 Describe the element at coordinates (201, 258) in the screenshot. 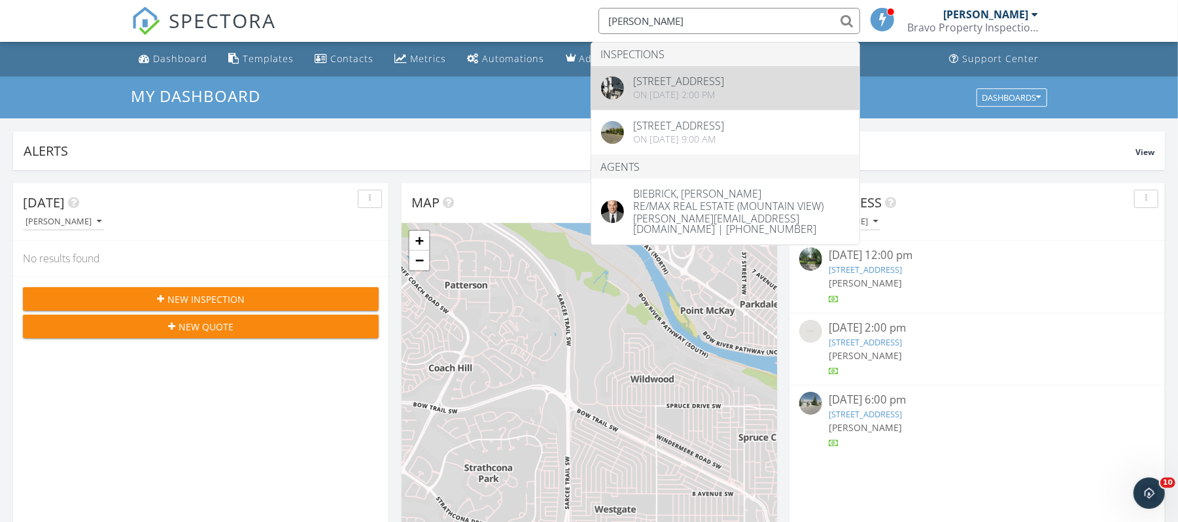

I see `div: No results found` at that location.